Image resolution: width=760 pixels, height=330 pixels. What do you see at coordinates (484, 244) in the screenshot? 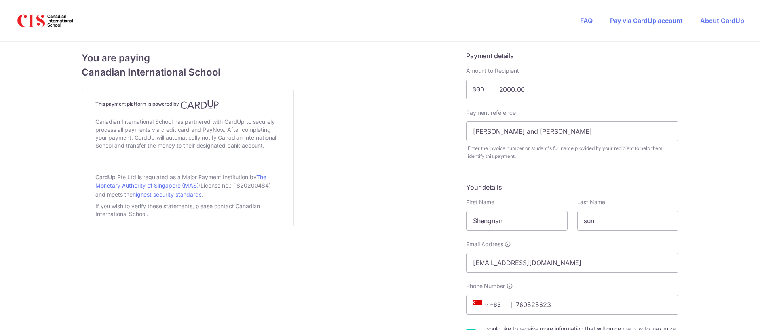
I see `span: Email Address` at bounding box center [484, 244].